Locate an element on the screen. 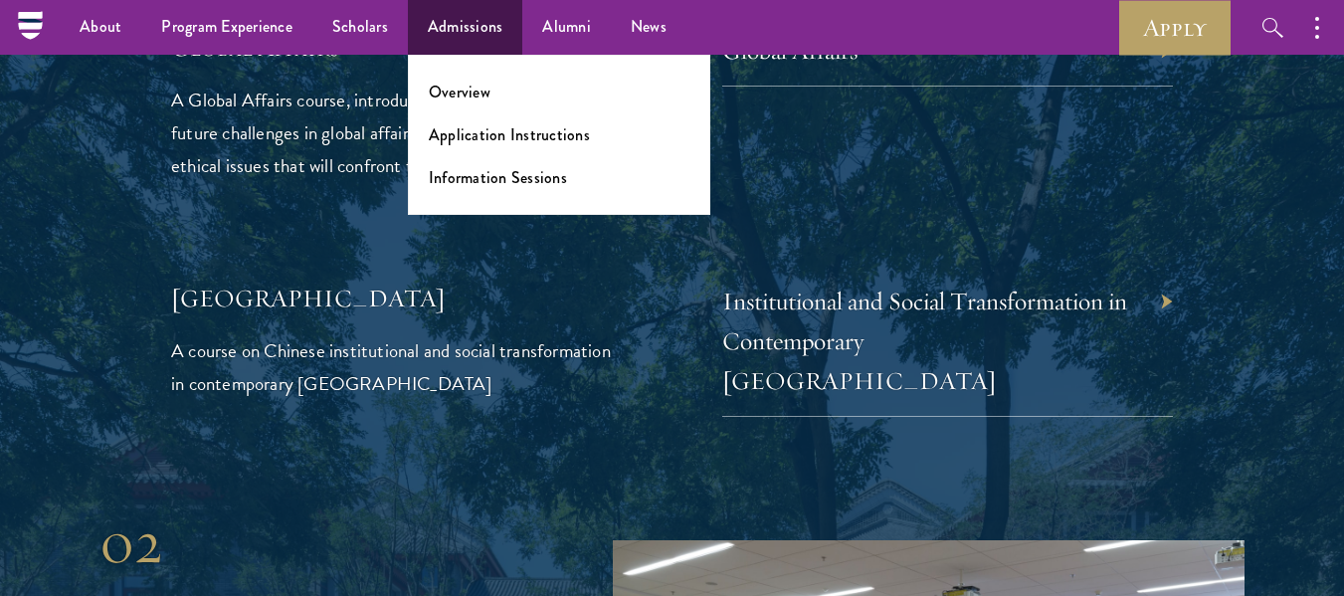 The height and width of the screenshot is (596, 1344). a: Application Instructions is located at coordinates (509, 134).